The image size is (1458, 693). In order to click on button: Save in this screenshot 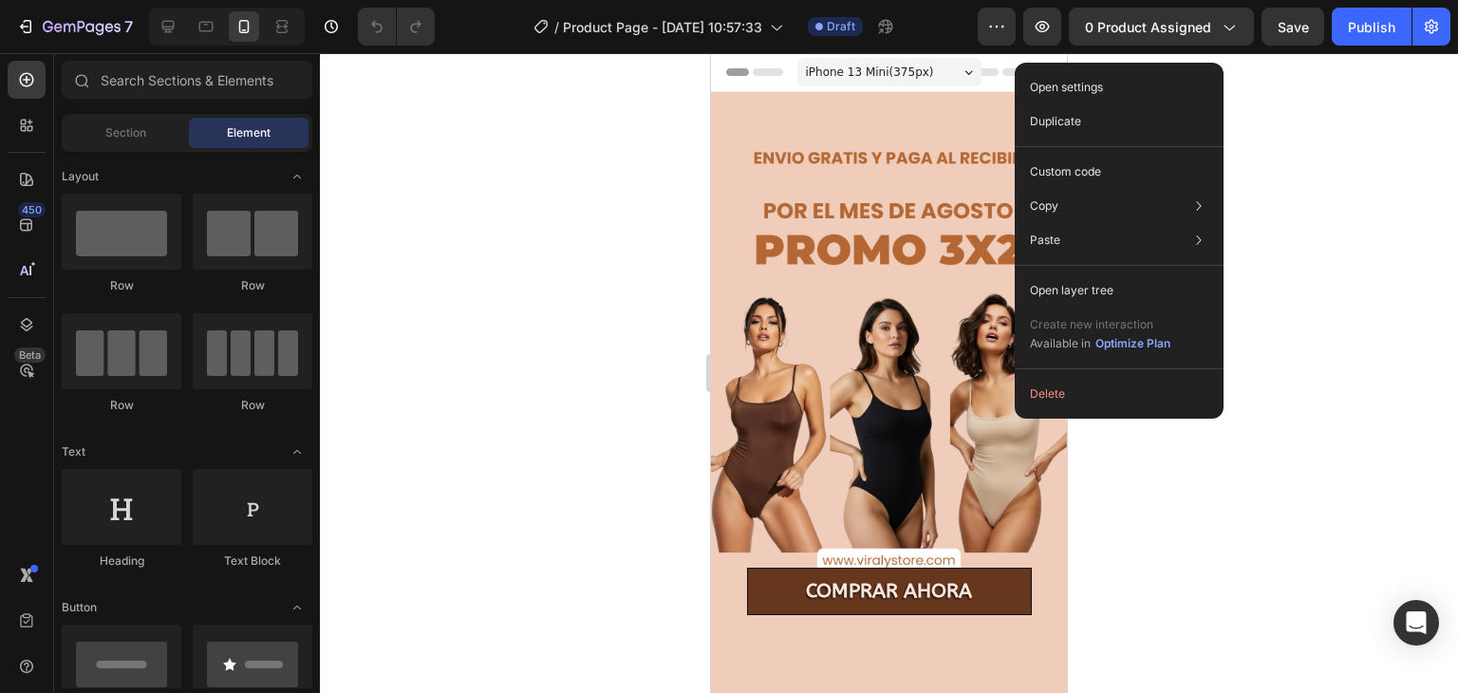, I will do `click(1293, 27)`.